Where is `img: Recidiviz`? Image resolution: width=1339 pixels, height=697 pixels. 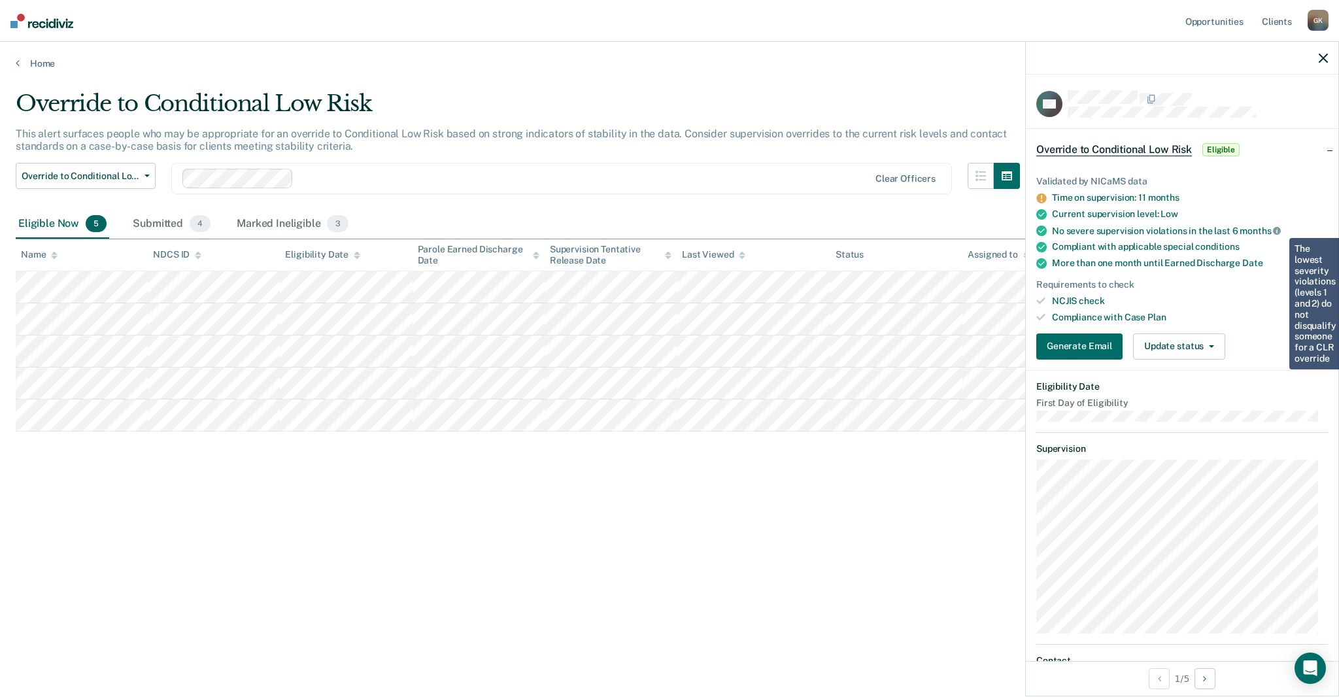 img: Recidiviz is located at coordinates (42, 21).